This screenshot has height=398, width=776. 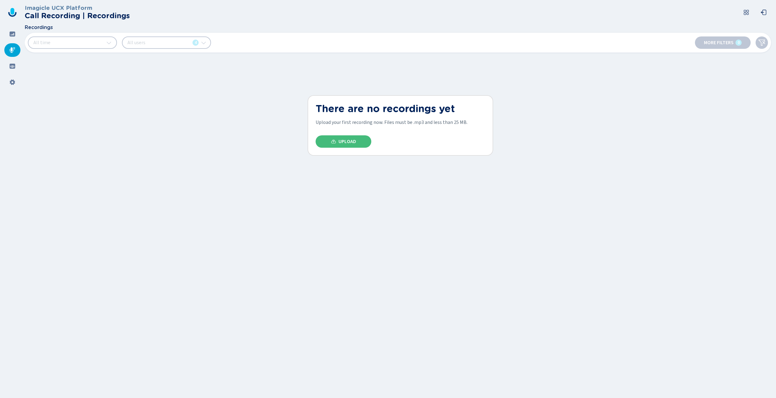 What do you see at coordinates (77, 16) in the screenshot?
I see `h2: Call Recording | Recordings` at bounding box center [77, 16].